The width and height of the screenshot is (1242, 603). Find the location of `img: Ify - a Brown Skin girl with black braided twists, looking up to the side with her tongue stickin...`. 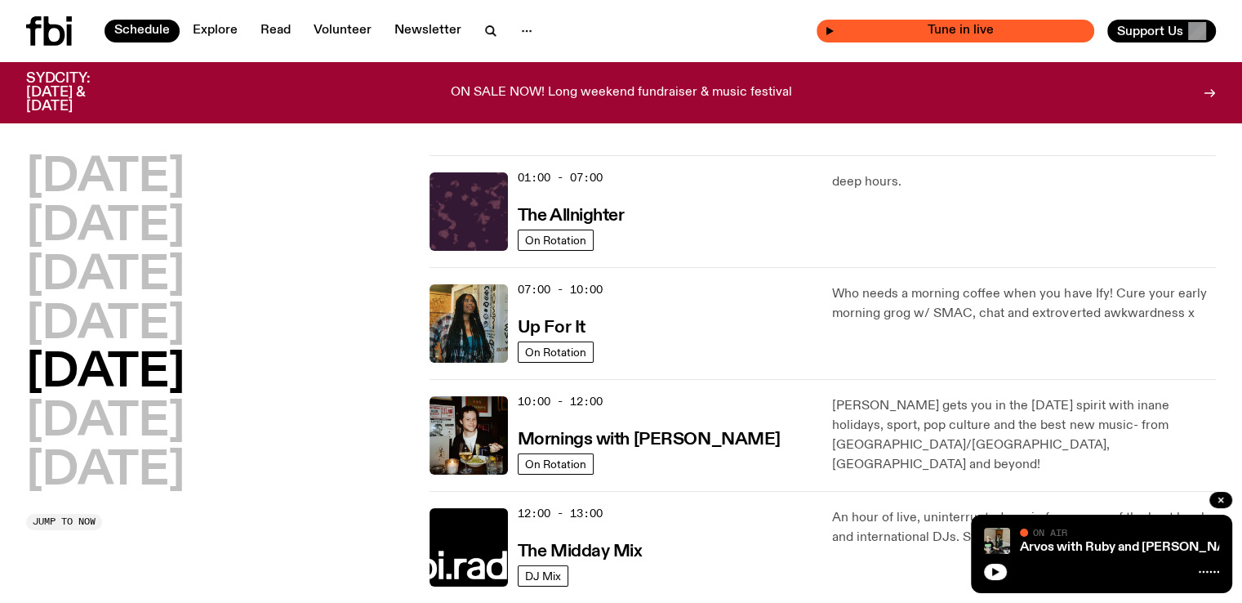

img: Ify - a Brown Skin girl with black braided twists, looking up to the side with her tongue stickin... is located at coordinates (469, 323).